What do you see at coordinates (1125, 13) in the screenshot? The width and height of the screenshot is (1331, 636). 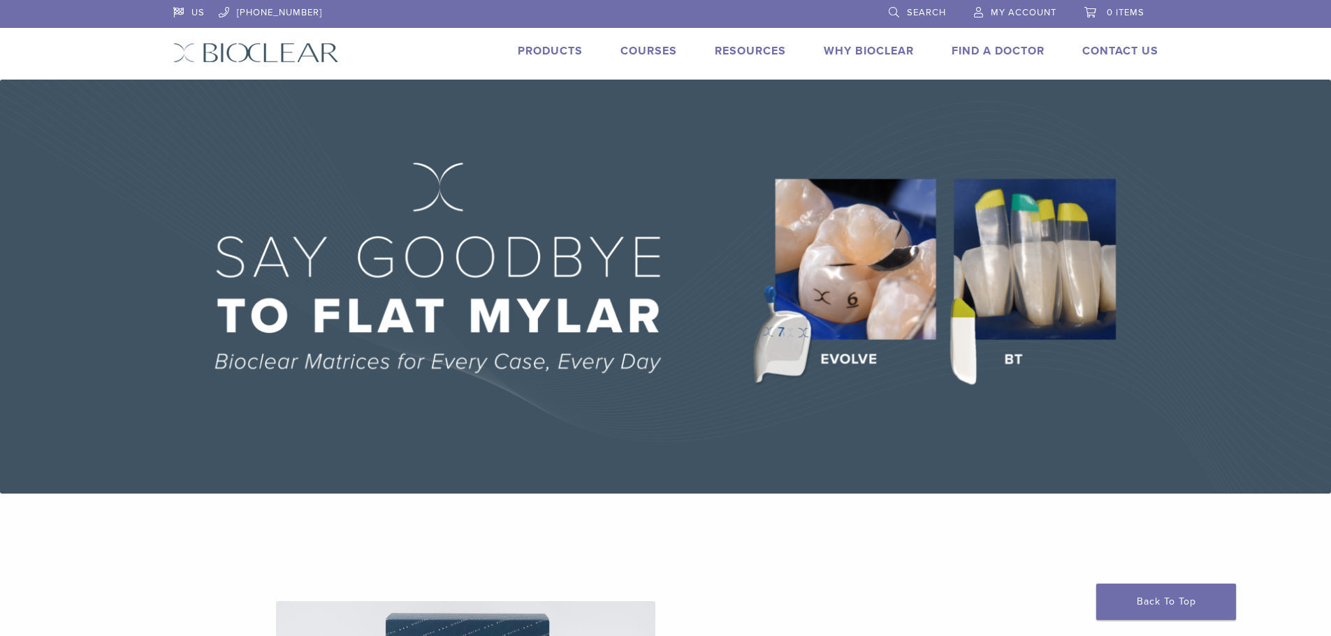 I see `span: 0 items` at bounding box center [1125, 13].